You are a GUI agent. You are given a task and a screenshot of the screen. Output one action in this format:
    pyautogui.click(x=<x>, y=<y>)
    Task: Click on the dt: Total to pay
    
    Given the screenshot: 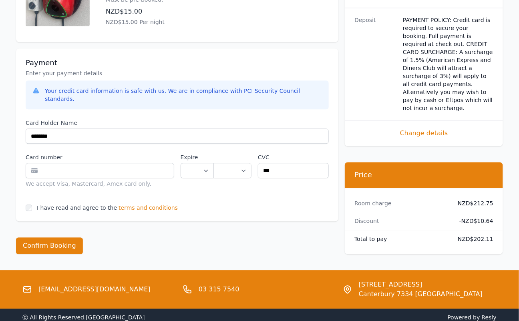 What is the action you would take?
    pyautogui.click(x=400, y=239)
    